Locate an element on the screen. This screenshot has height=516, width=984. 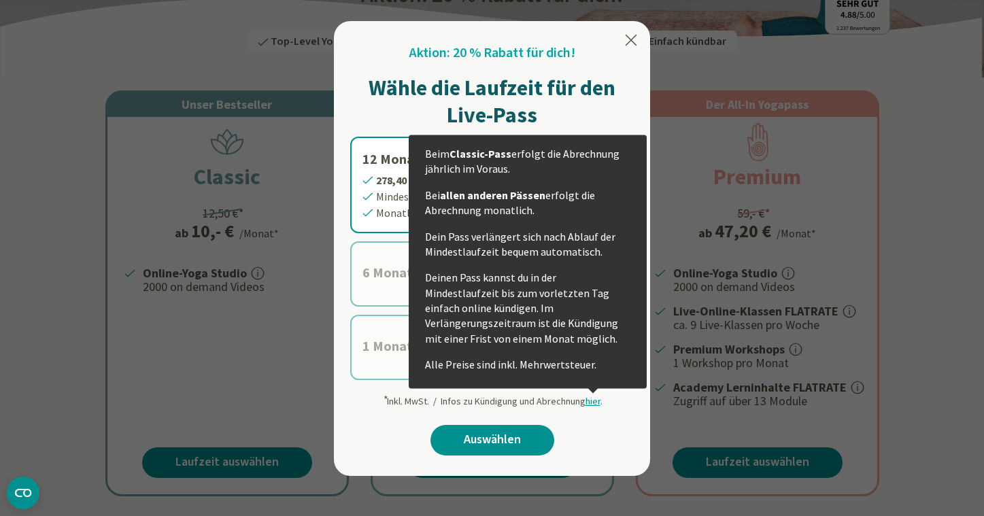
p: Deinen Pass kannst du in der Mindestlaufzeit bis zum vorletzten Tag einfach online kündigen. Im V... is located at coordinates (528, 308).